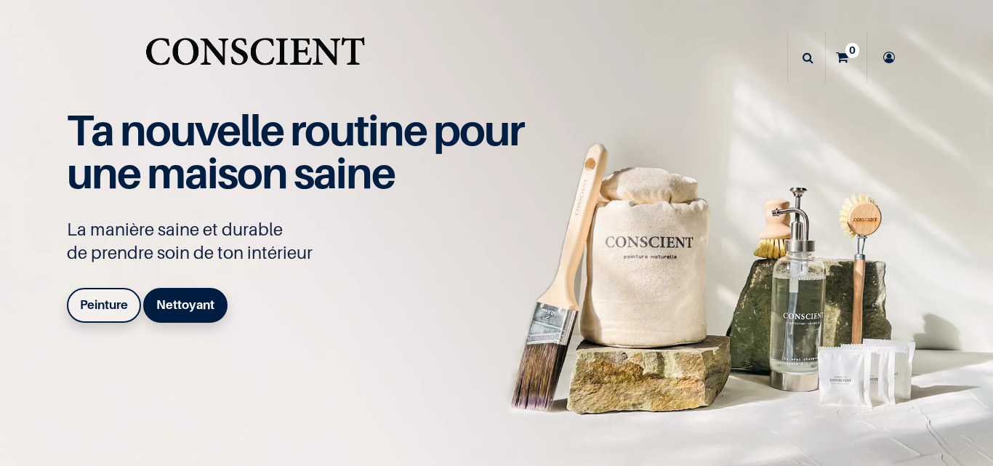 The height and width of the screenshot is (466, 993). I want to click on b: Peinture, so click(104, 305).